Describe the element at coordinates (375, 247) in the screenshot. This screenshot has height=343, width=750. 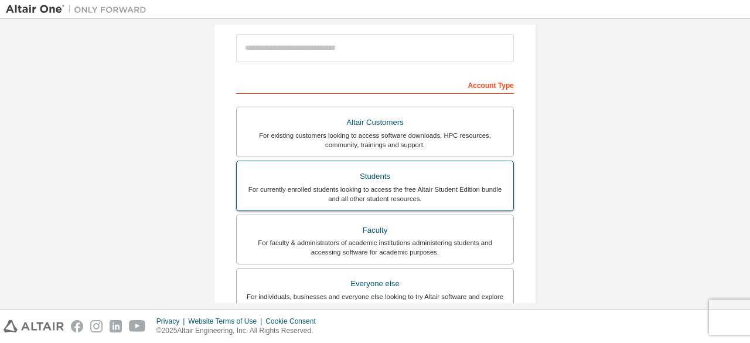
I see `div: For faculty & administrators of academic institutions administering students and accessing softwa...` at that location.